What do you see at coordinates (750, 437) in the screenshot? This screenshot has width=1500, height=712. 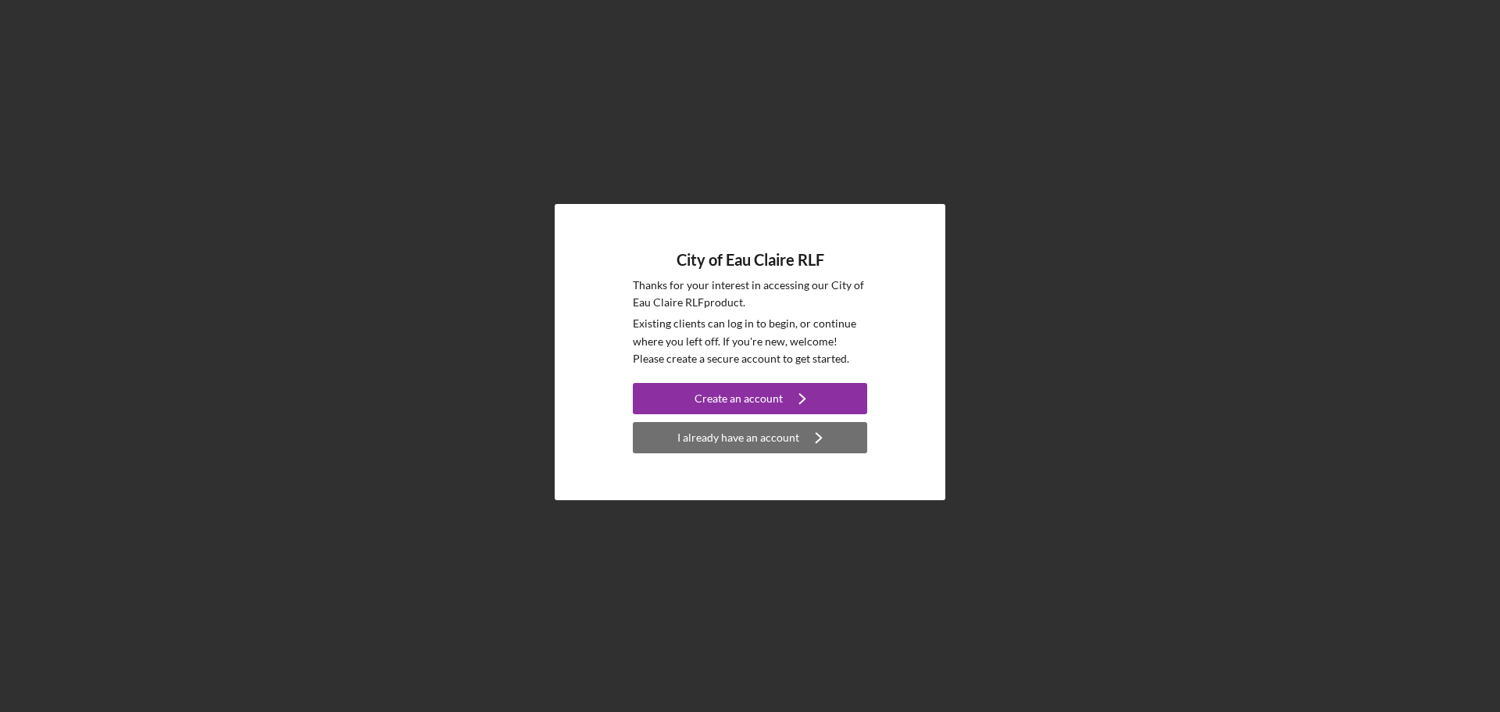 I see `a: I already have an account` at bounding box center [750, 437].